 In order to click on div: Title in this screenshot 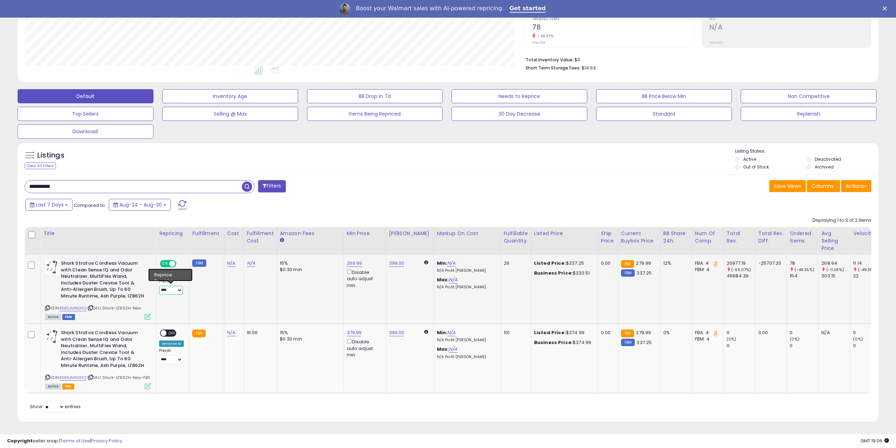, I will do `click(98, 233)`.